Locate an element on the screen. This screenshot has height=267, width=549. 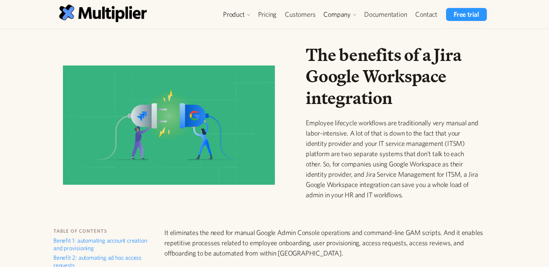
a: Documentation is located at coordinates (386, 14).